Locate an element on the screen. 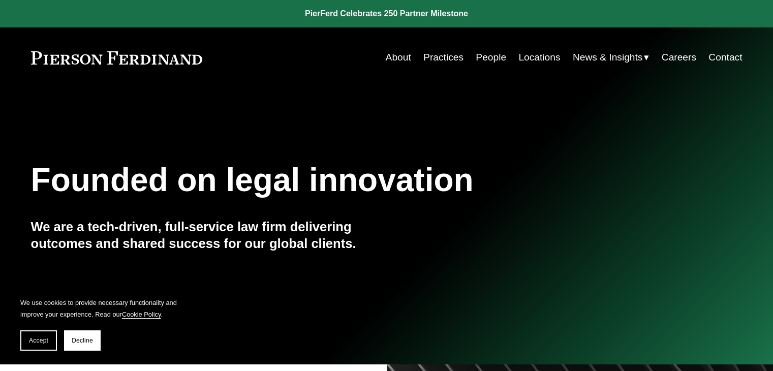 The height and width of the screenshot is (371, 773). button: Accept is located at coordinates (39, 340).